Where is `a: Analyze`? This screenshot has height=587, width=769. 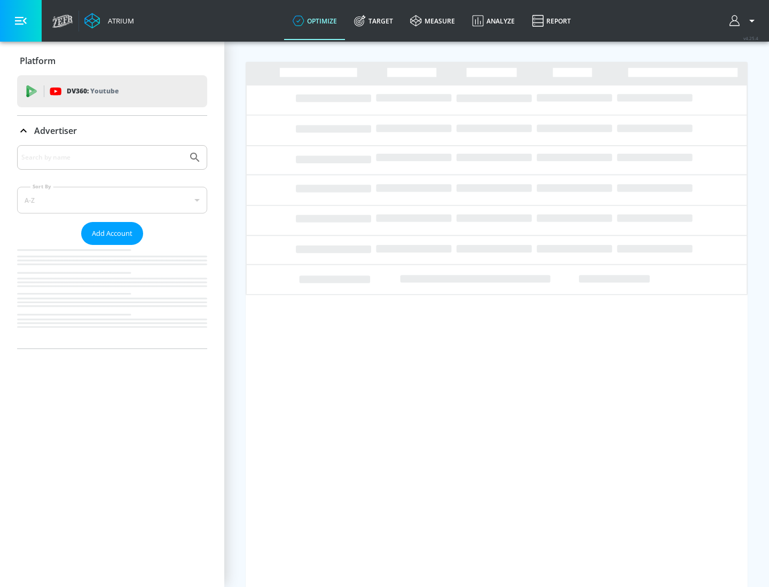
a: Analyze is located at coordinates (493, 21).